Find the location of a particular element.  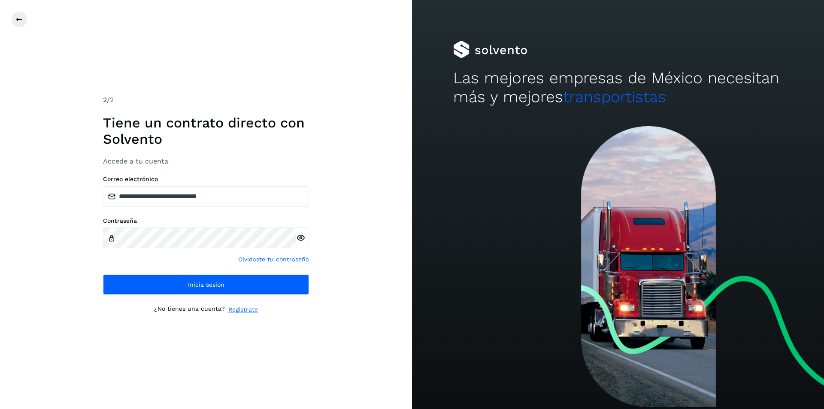

button: Inicia sesión is located at coordinates (206, 284).